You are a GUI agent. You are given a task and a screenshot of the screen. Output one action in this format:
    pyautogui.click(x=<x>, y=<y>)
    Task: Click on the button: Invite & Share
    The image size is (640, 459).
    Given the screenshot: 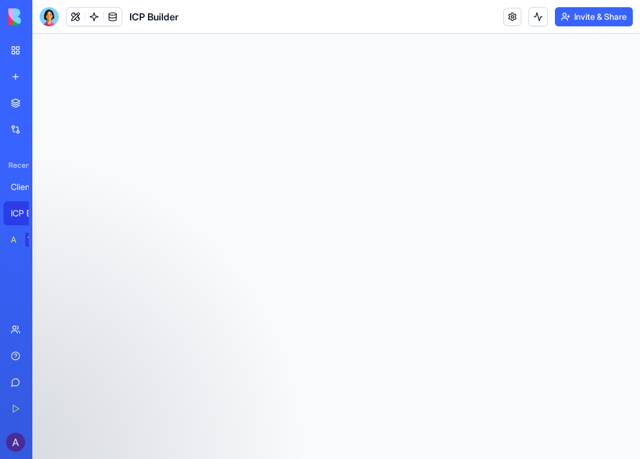 What is the action you would take?
    pyautogui.click(x=594, y=17)
    